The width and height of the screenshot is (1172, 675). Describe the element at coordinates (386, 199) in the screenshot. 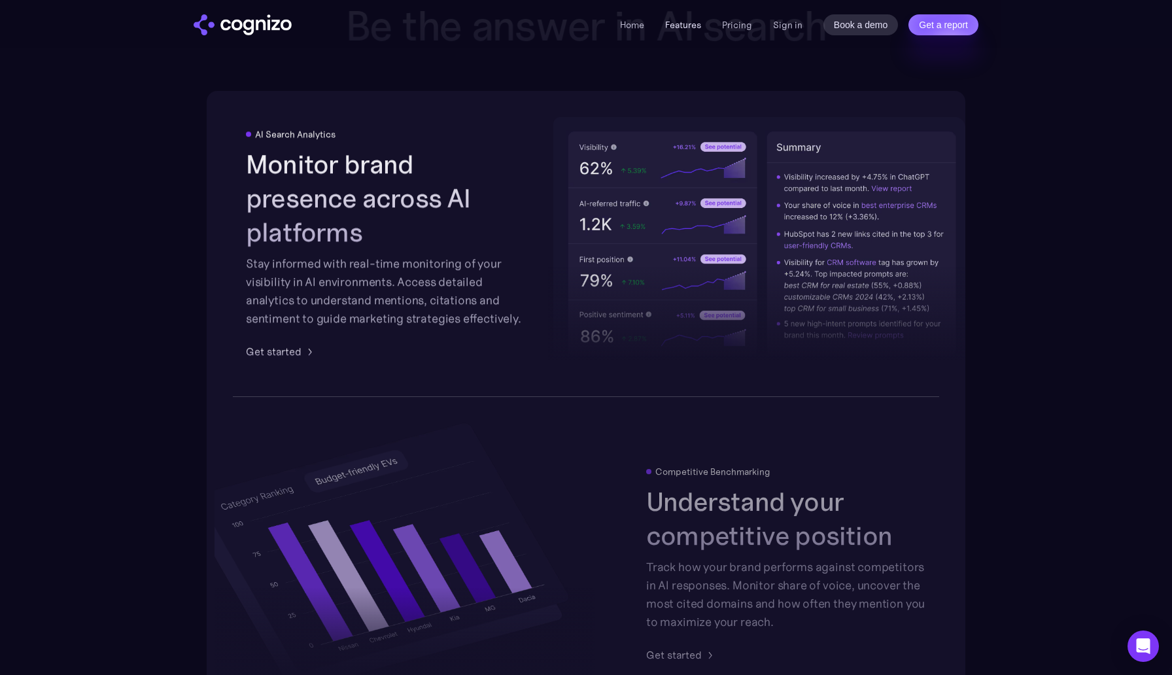

I see `h2: Monitor brand presence across AI platforms` at that location.